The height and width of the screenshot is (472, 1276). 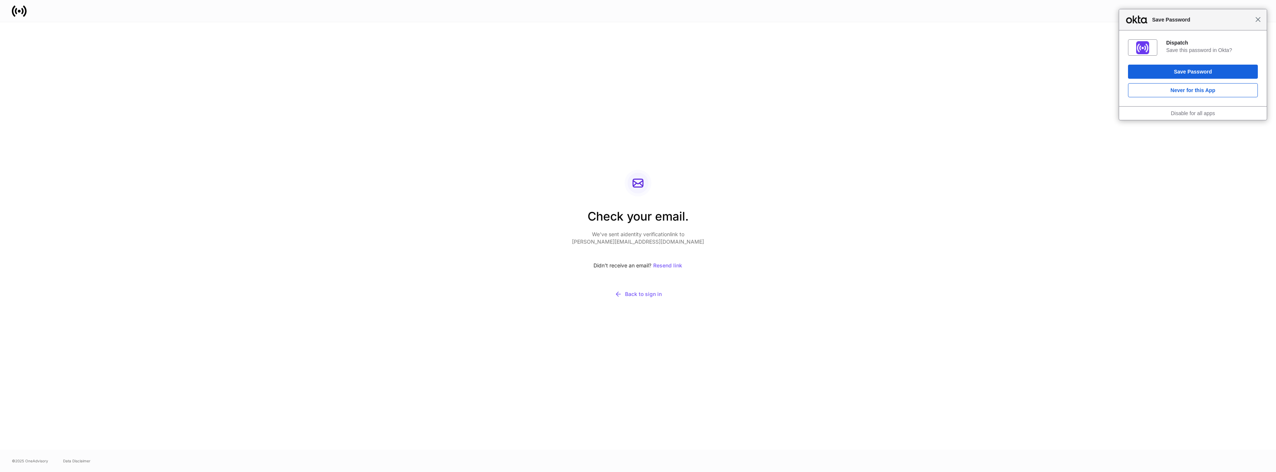 I want to click on a: Disable for all apps, so click(x=1193, y=113).